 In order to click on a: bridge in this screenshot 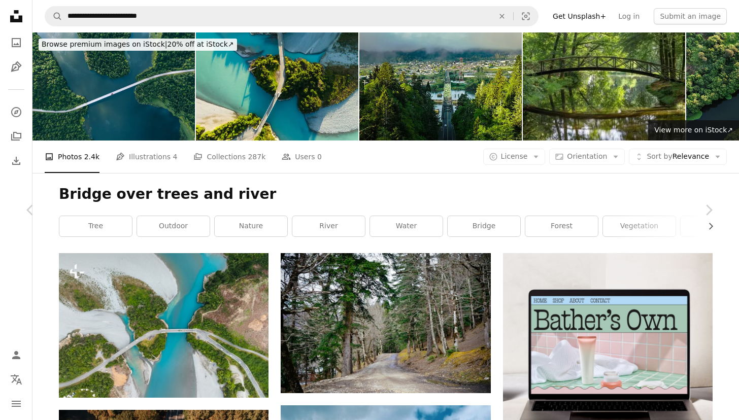, I will do `click(484, 226)`.